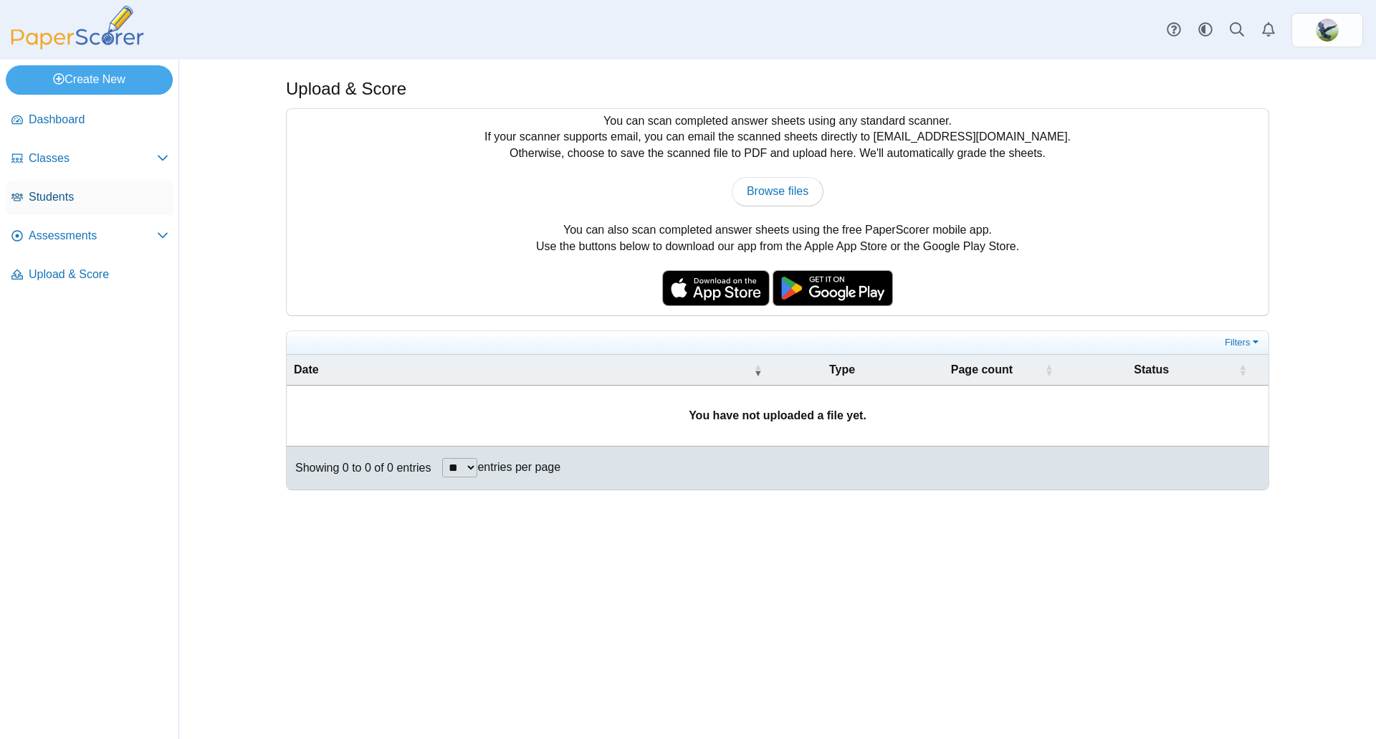 This screenshot has width=1376, height=739. I want to click on span: Date, so click(522, 370).